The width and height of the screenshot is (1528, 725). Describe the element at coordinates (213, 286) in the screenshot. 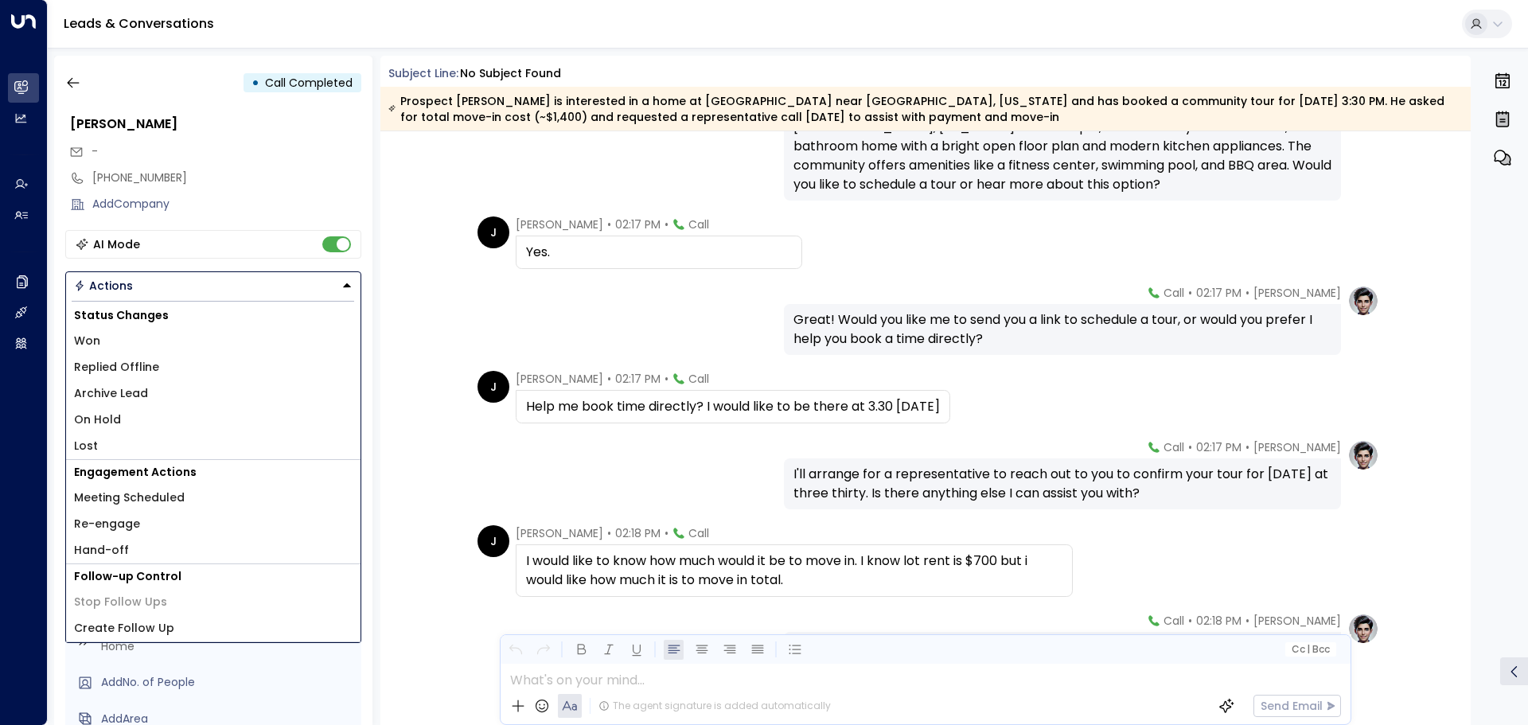

I see `button: Actions` at that location.